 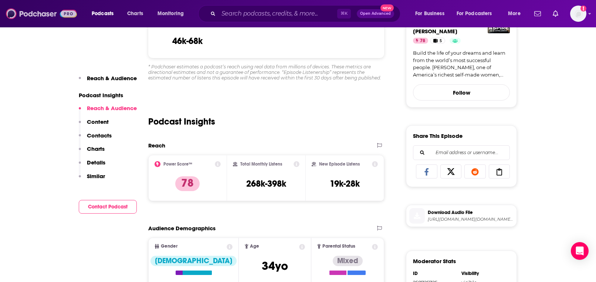 I want to click on input: Email address or username..., so click(x=461, y=153).